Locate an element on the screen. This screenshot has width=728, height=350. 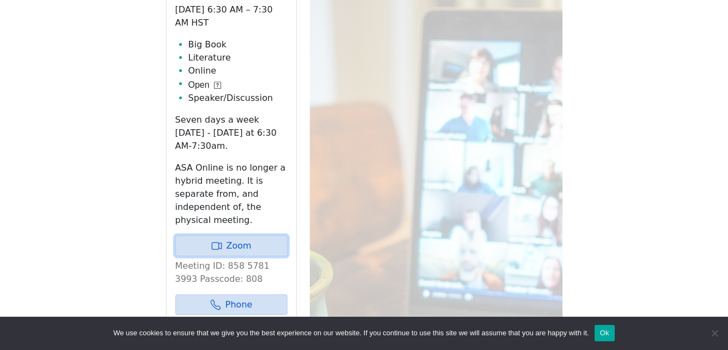
span: No is located at coordinates (715, 333).